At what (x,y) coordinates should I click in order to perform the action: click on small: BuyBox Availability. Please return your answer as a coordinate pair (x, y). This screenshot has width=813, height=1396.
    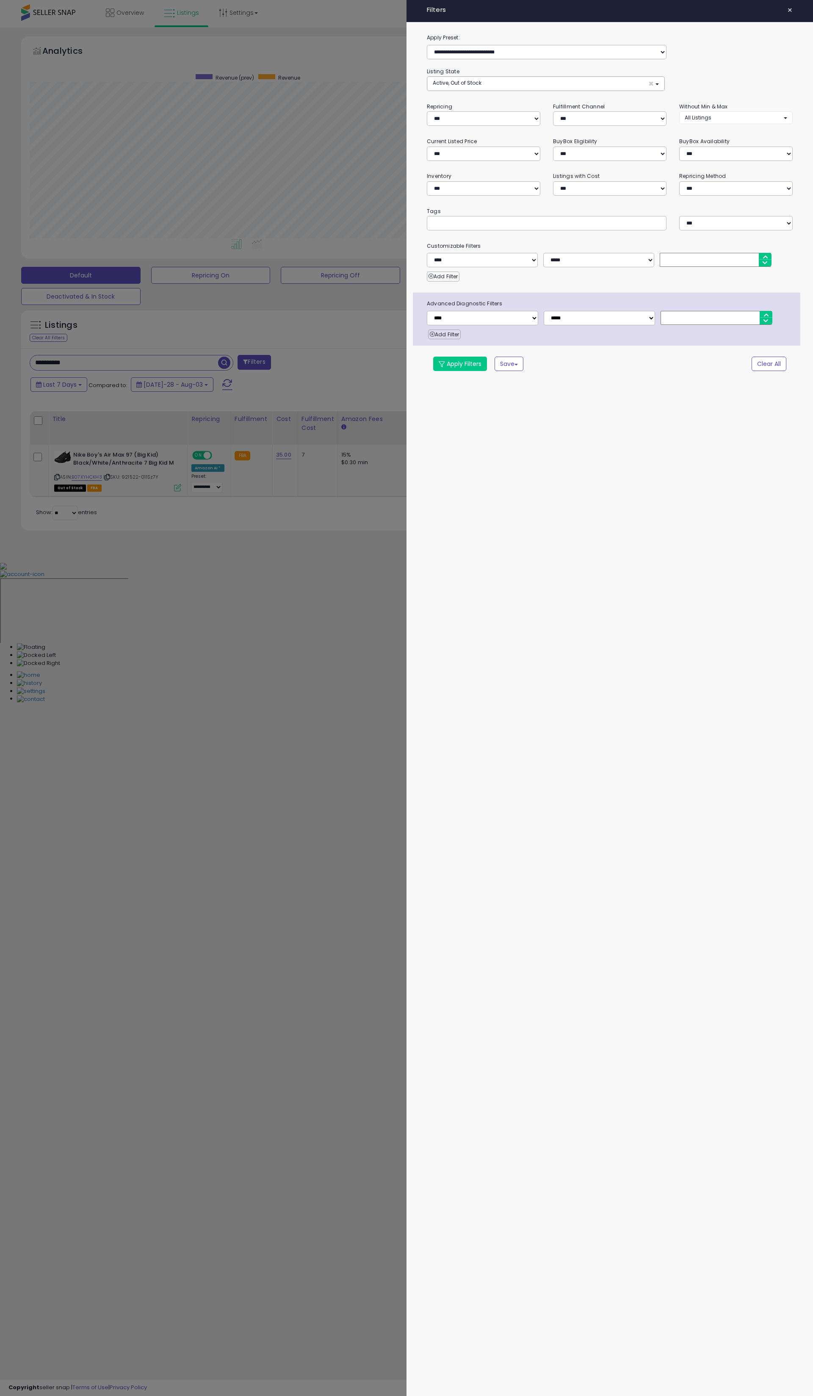
    Looking at the image, I should click on (704, 141).